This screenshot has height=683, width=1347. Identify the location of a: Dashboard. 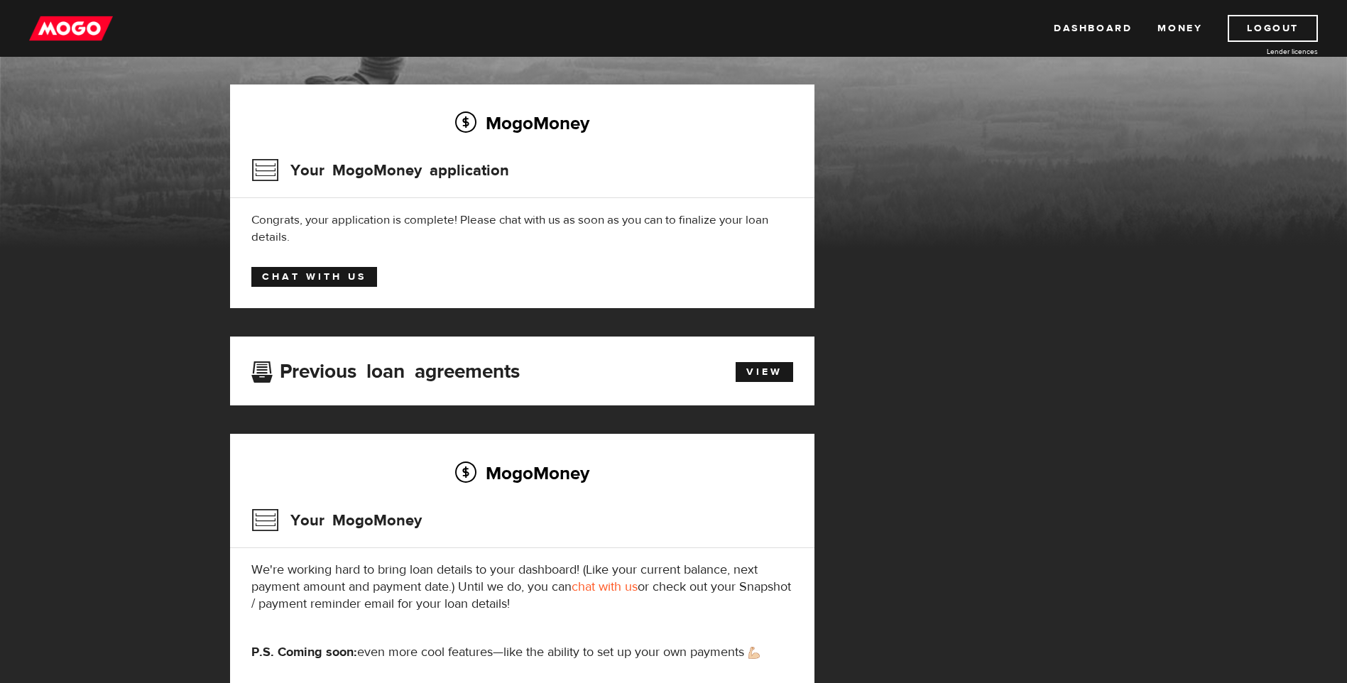
(1093, 28).